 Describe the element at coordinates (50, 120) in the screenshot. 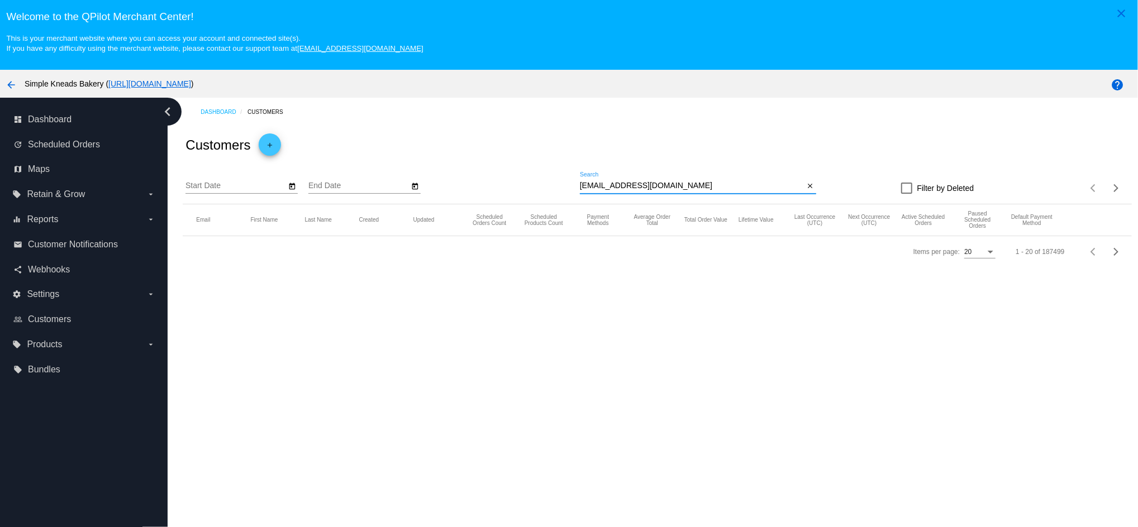

I see `span: Dashboard` at that location.